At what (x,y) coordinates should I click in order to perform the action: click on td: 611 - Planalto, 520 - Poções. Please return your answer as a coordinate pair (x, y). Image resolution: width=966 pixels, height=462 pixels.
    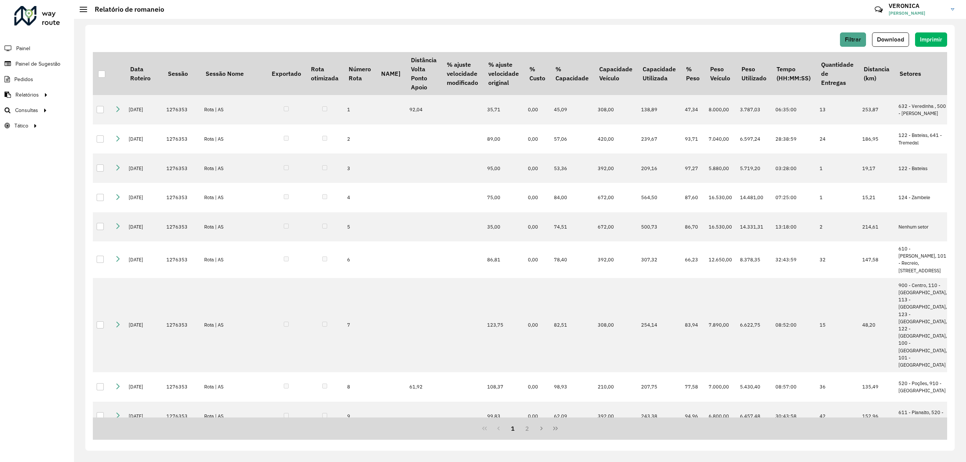
    Looking at the image, I should click on (923, 417).